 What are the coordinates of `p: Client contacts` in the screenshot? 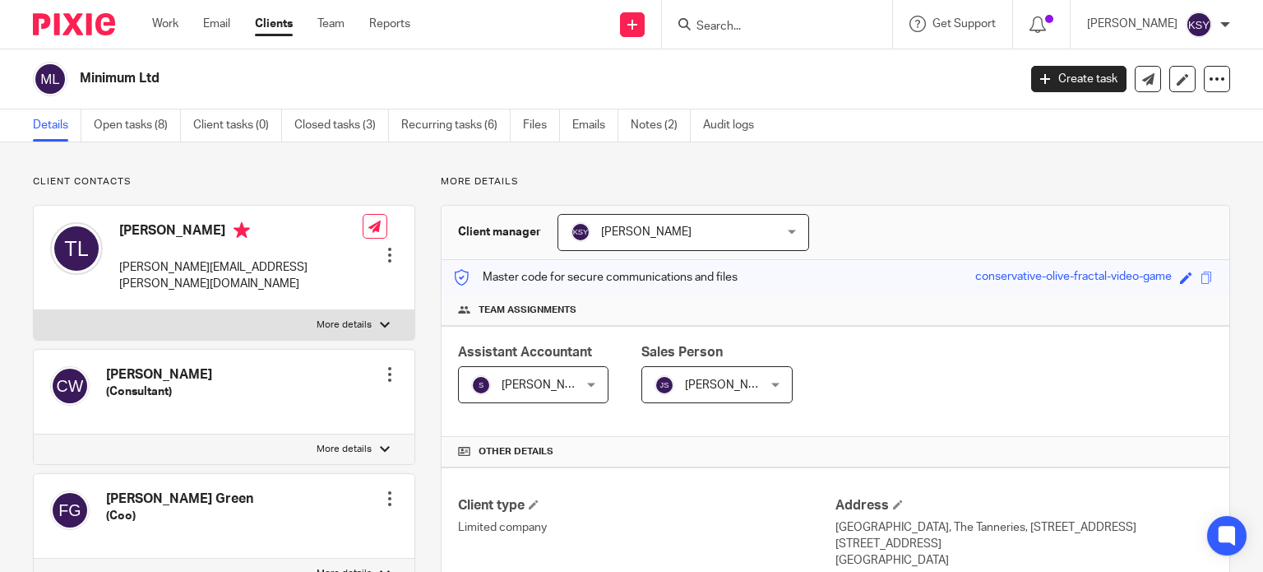 It's located at (224, 182).